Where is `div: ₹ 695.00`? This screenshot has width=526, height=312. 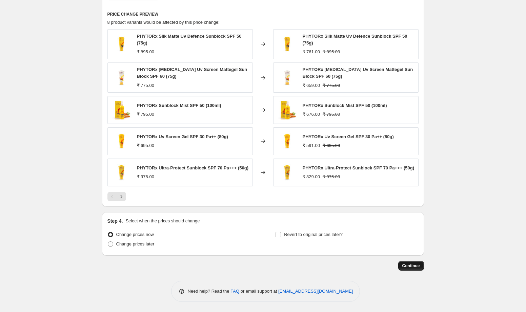 div: ₹ 695.00 is located at coordinates (145, 145).